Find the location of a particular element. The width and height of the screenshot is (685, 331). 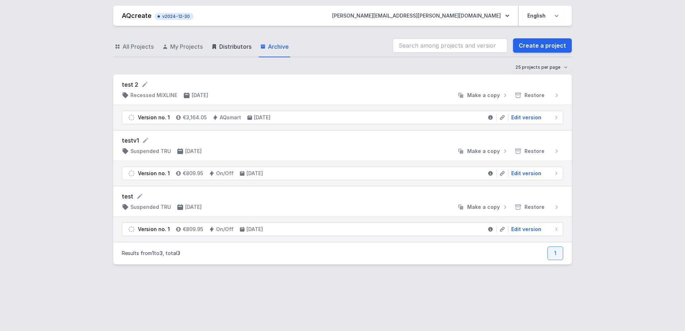

span: My Projects is located at coordinates (186, 47).